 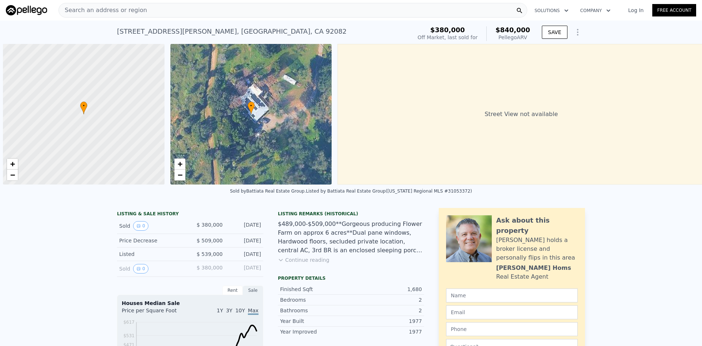 I want to click on span: Max, so click(x=253, y=311).